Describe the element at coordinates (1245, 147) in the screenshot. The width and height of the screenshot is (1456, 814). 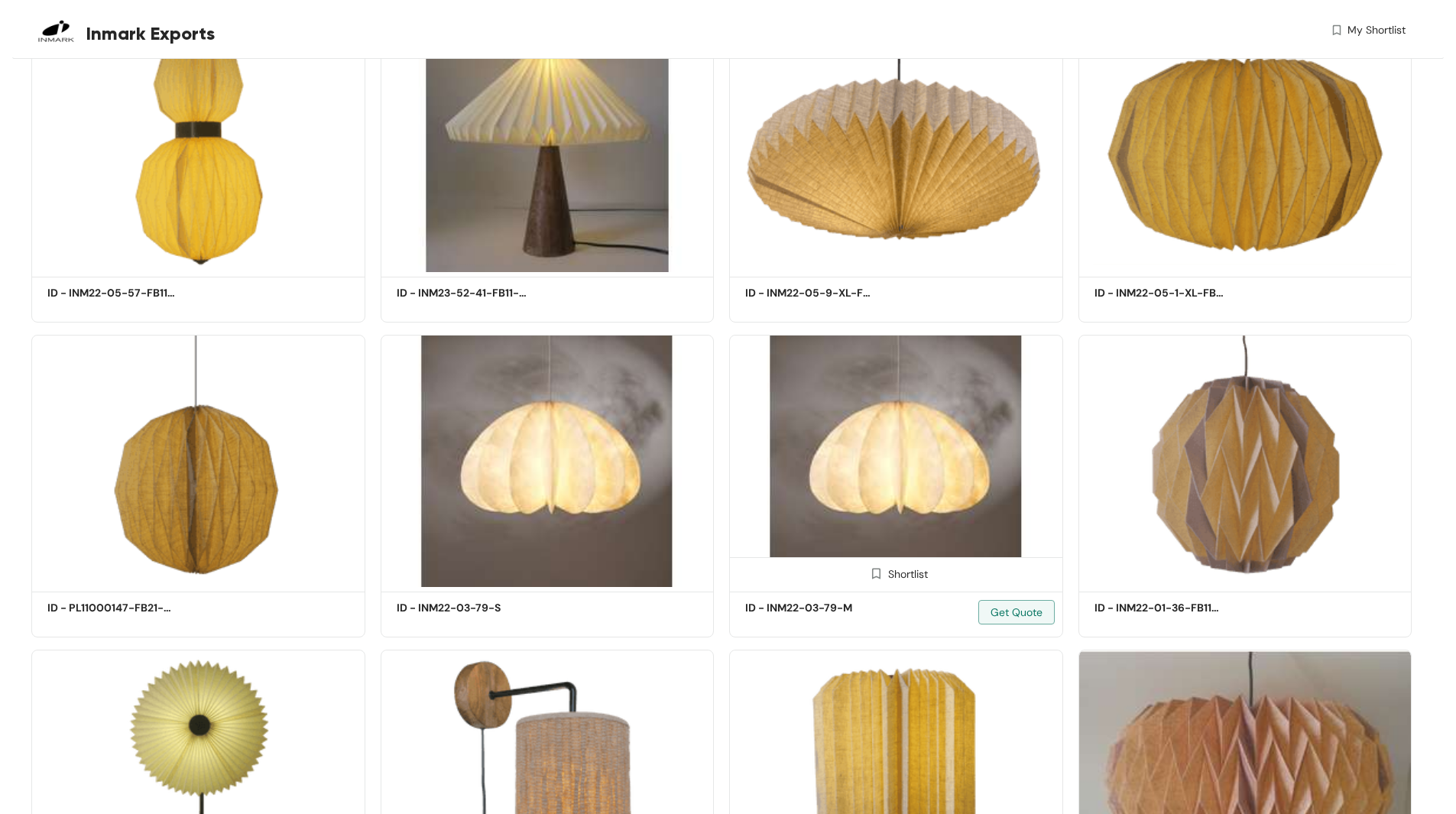
I see `img: bc9bd97f-b27b-4533-9a9f-ece36897d755` at that location.